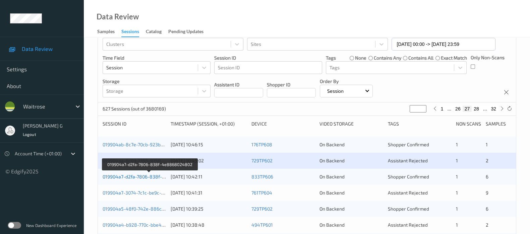 This screenshot has height=234, width=530. Describe the element at coordinates (130, 33) in the screenshot. I see `div: Sessions` at that location.